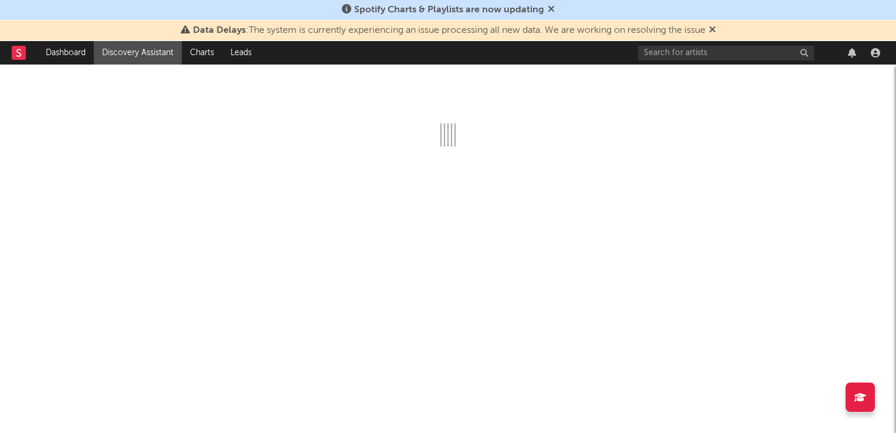 This screenshot has width=896, height=433. What do you see at coordinates (66, 53) in the screenshot?
I see `a: Dashboard` at bounding box center [66, 53].